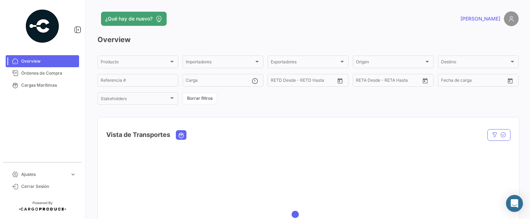  Describe the element at coordinates (475, 63) in the screenshot. I see `span: Destino` at that location.